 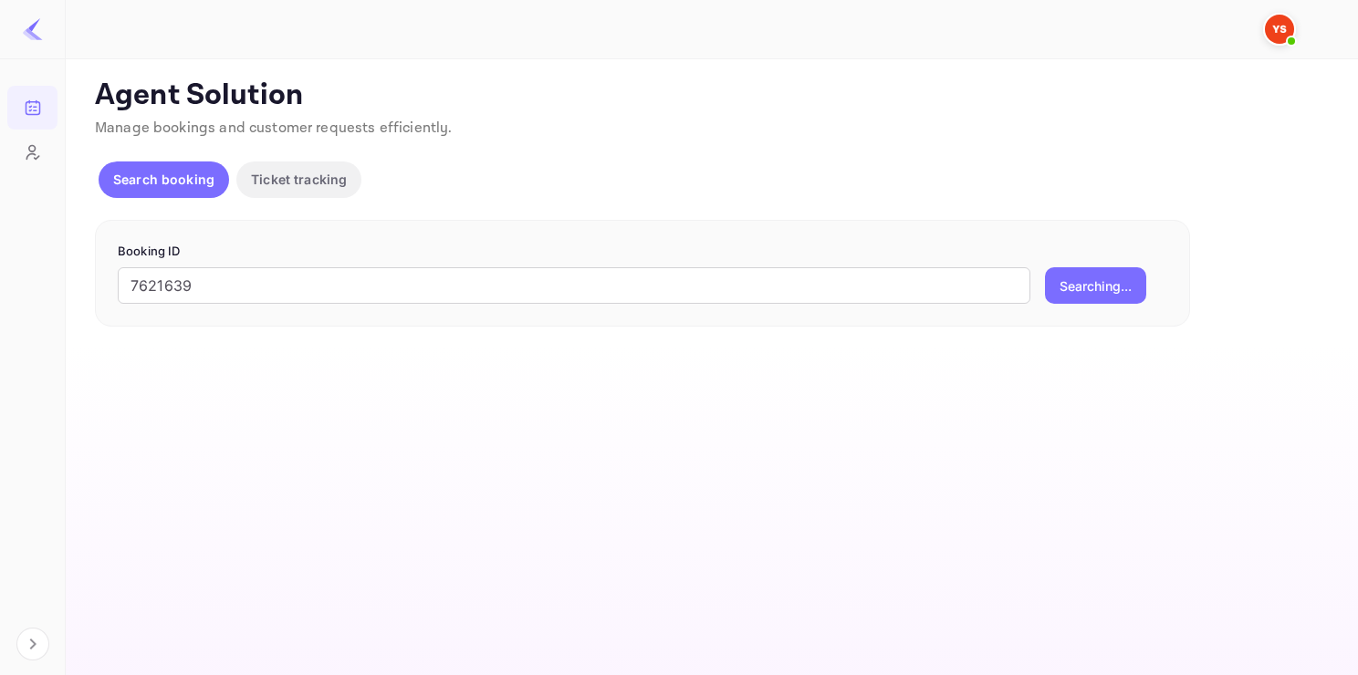 I want to click on img: LiteAPI, so click(x=33, y=29).